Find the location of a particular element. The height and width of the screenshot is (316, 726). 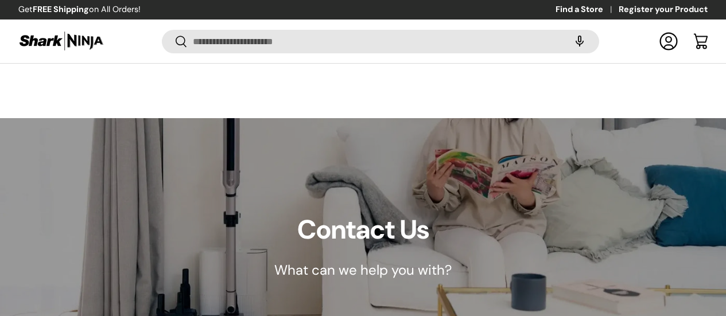

a: Shark Ninja Philippines is located at coordinates (61, 41).